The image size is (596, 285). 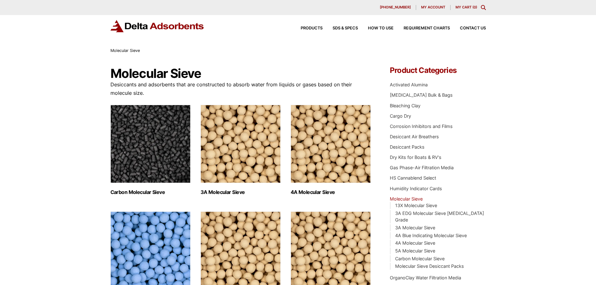 I want to click on a: 13X Molecular Sieve, so click(x=416, y=205).